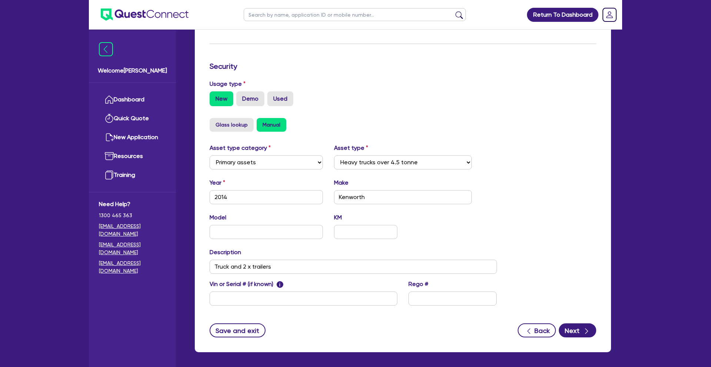 The image size is (711, 367). What do you see at coordinates (132, 204) in the screenshot?
I see `span: Need Help?` at bounding box center [132, 204].